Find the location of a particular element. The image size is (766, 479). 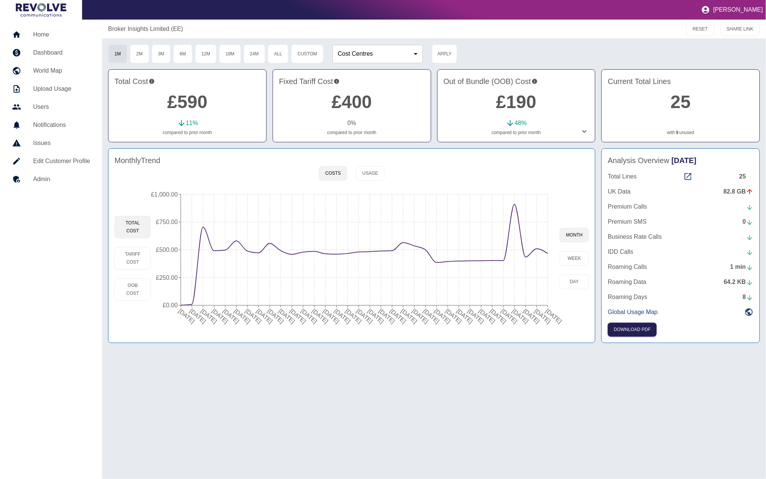

button: Custom is located at coordinates (307, 54).